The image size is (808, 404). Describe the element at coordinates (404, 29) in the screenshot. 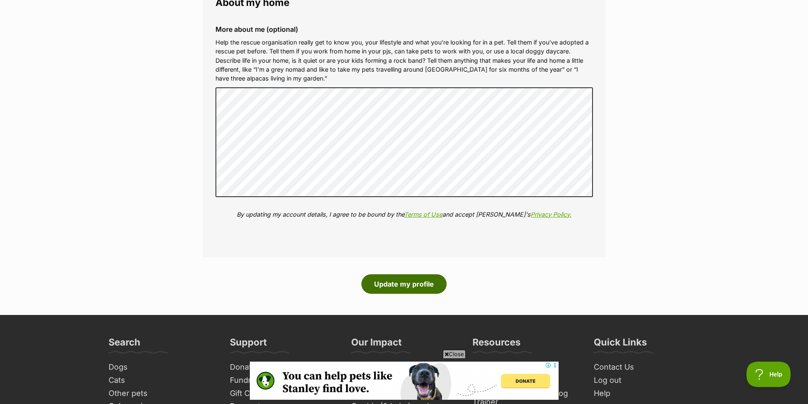

I see `label: More about me (optional)` at that location.